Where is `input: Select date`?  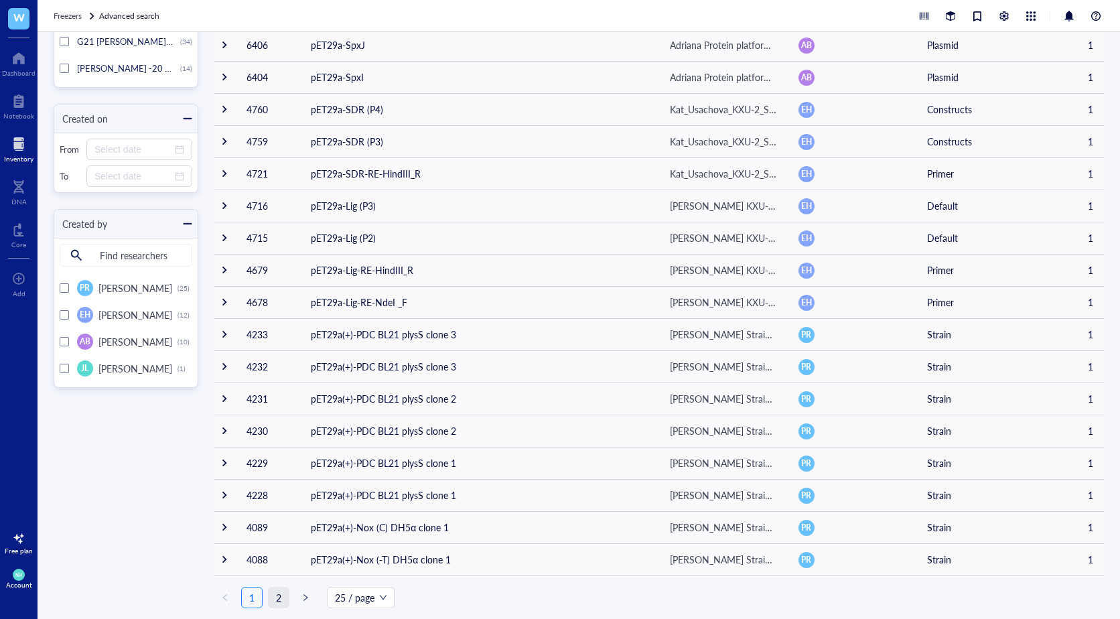
input: Select date is located at coordinates (133, 149).